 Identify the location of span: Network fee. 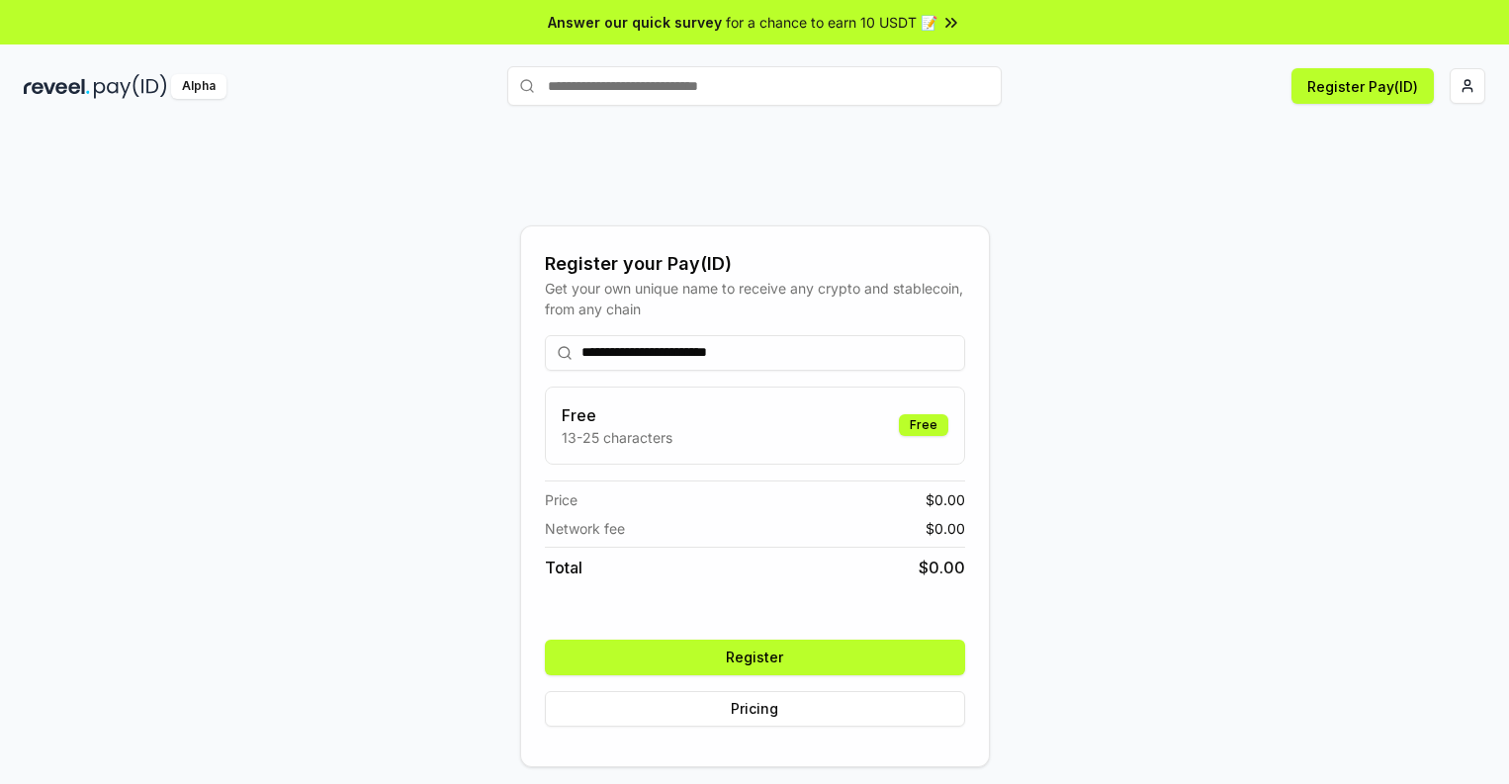
(585, 528).